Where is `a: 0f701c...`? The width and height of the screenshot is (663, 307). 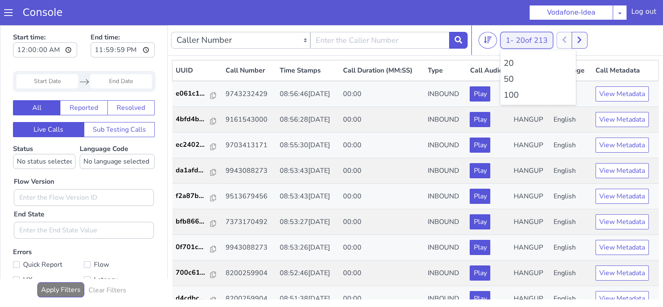
a: 0f701c... is located at coordinates (198, 222).